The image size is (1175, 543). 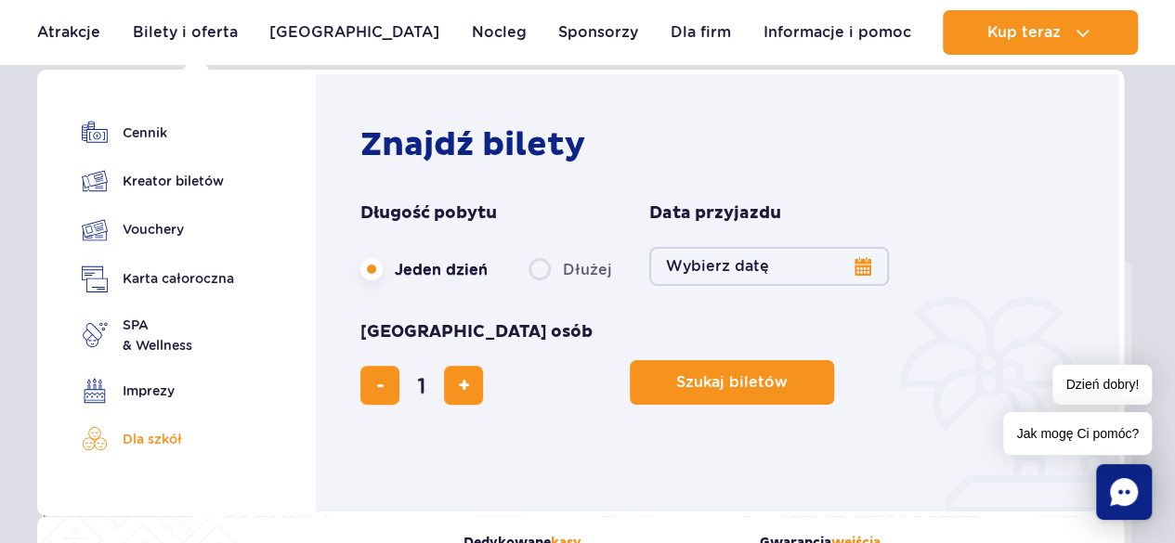 I want to click on div: Chat, so click(x=1124, y=492).